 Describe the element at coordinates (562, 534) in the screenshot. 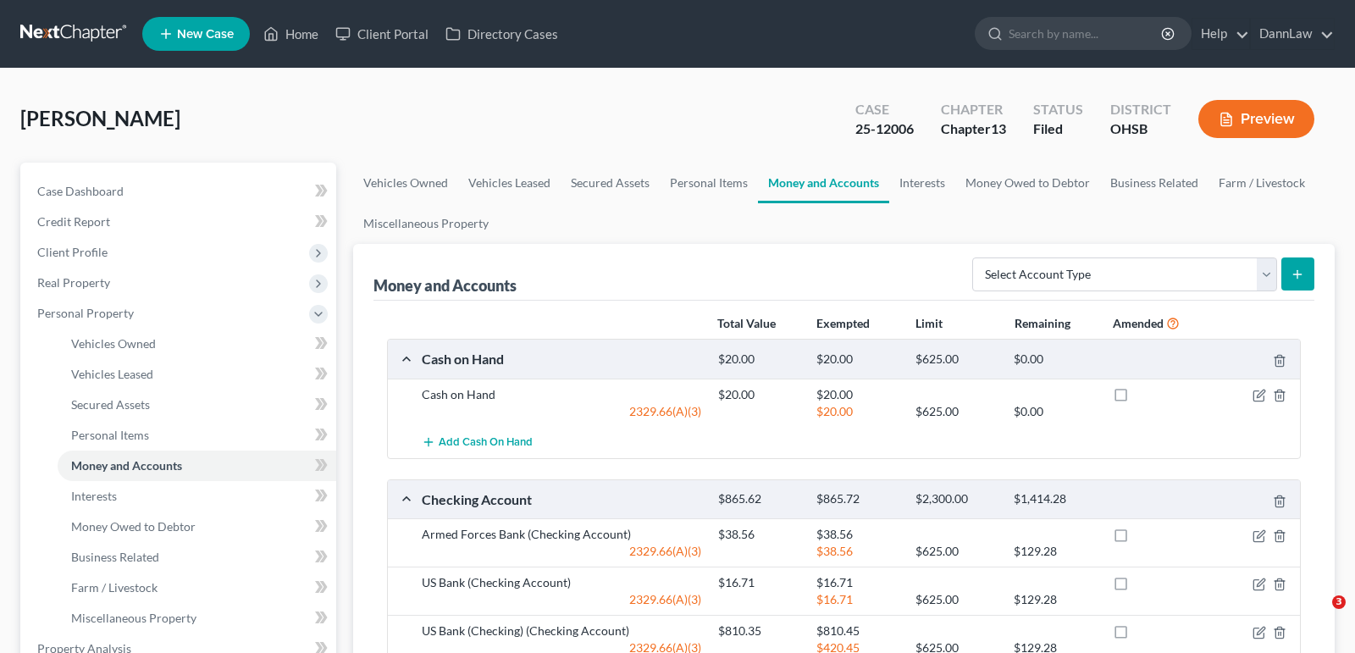

I see `div: Armed Forces Bank (Checking Account)` at that location.